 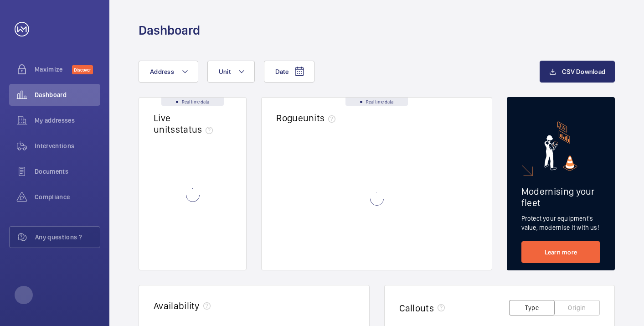 I want to click on span: Documents, so click(x=67, y=171).